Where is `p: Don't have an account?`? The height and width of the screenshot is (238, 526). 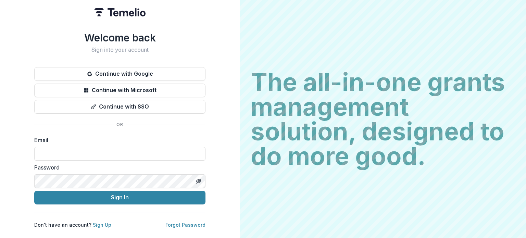
p: Don't have an account? is located at coordinates (73, 224).